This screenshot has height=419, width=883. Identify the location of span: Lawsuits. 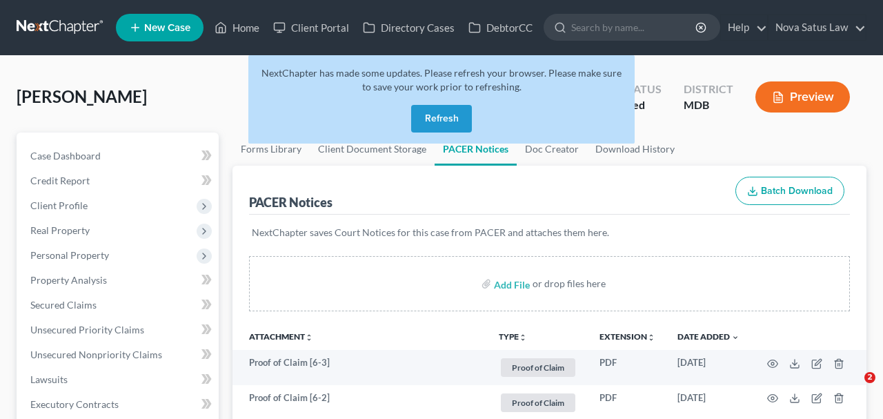
(49, 379).